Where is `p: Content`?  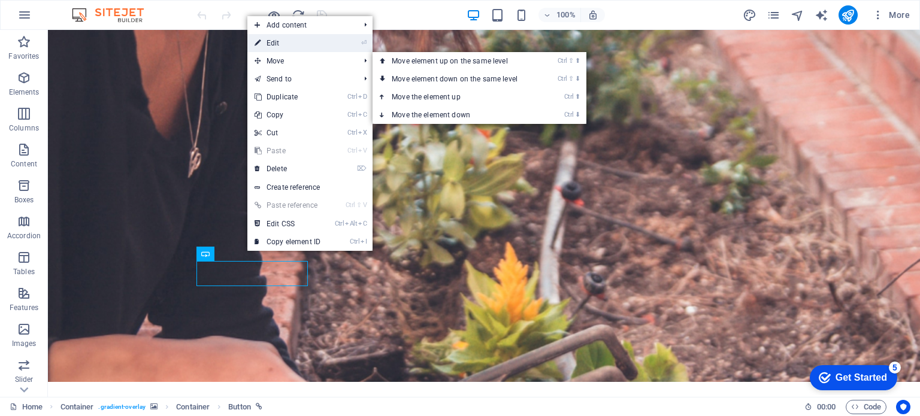 p: Content is located at coordinates (24, 164).